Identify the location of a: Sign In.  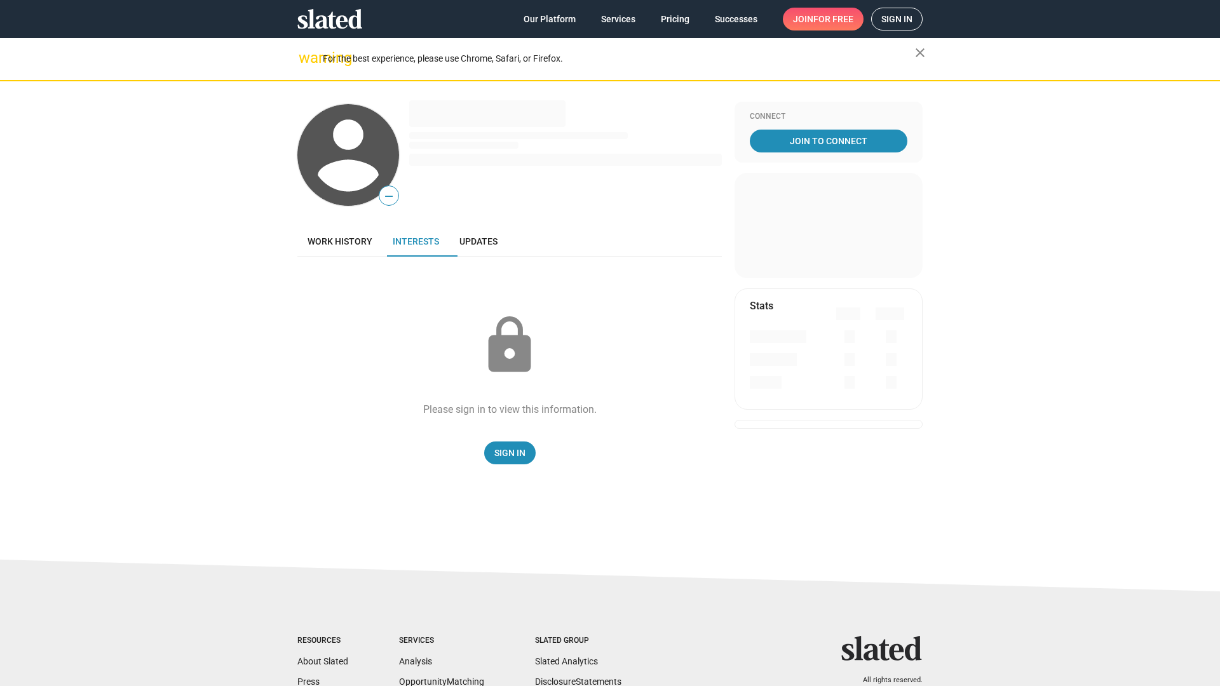
(510, 453).